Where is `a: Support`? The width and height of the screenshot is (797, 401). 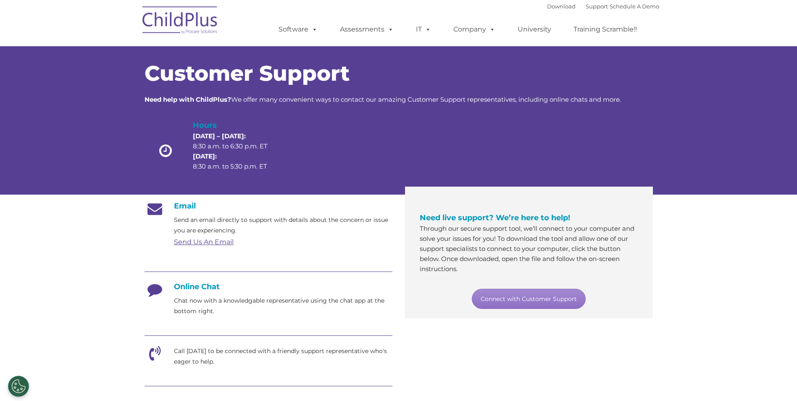 a: Support is located at coordinates (597, 6).